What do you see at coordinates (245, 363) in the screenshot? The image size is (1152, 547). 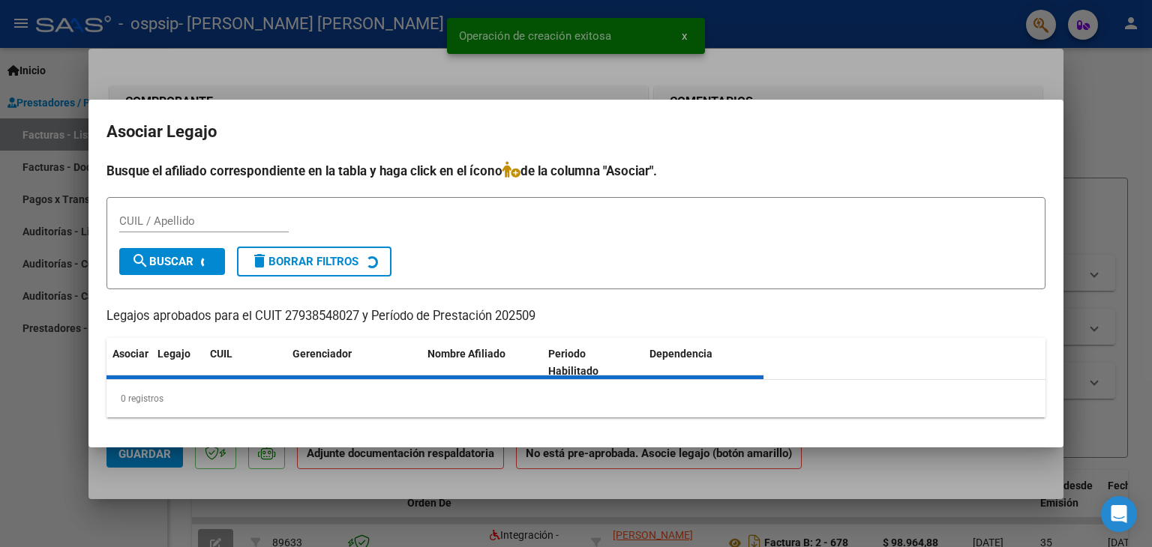 I see `datatable-header-cell: CUIL` at bounding box center [245, 363].